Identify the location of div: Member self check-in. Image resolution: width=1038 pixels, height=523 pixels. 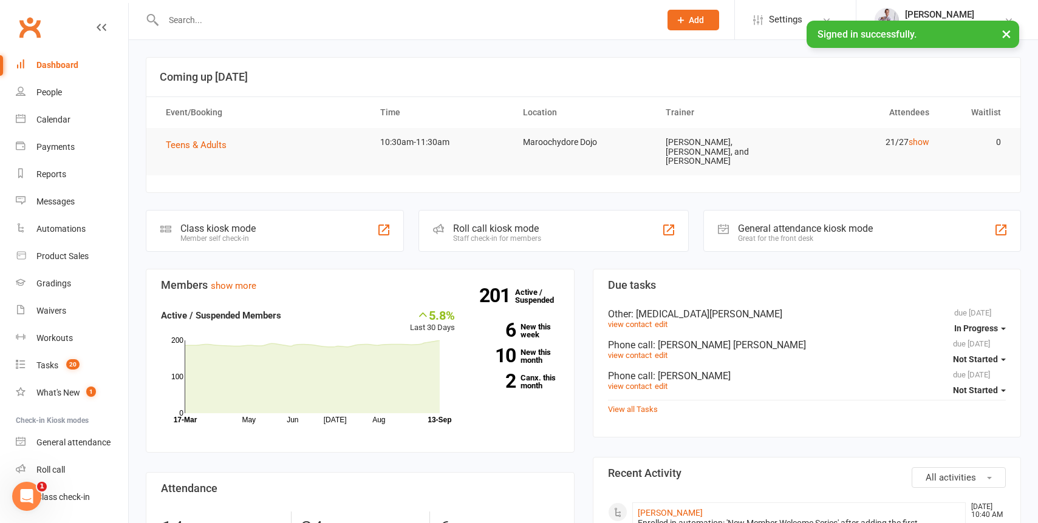
(218, 239).